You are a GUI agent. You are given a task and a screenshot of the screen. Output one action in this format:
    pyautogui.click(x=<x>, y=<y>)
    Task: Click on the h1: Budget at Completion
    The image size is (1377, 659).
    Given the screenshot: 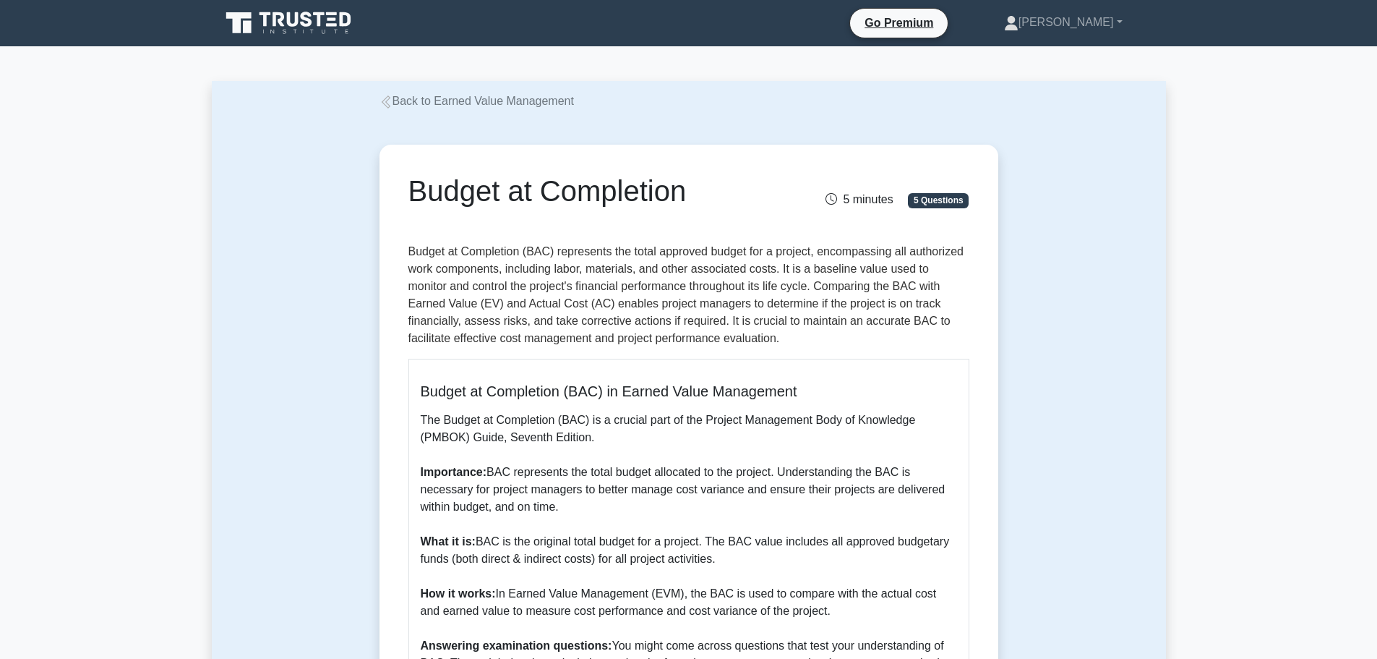 What is the action you would take?
    pyautogui.click(x=592, y=191)
    